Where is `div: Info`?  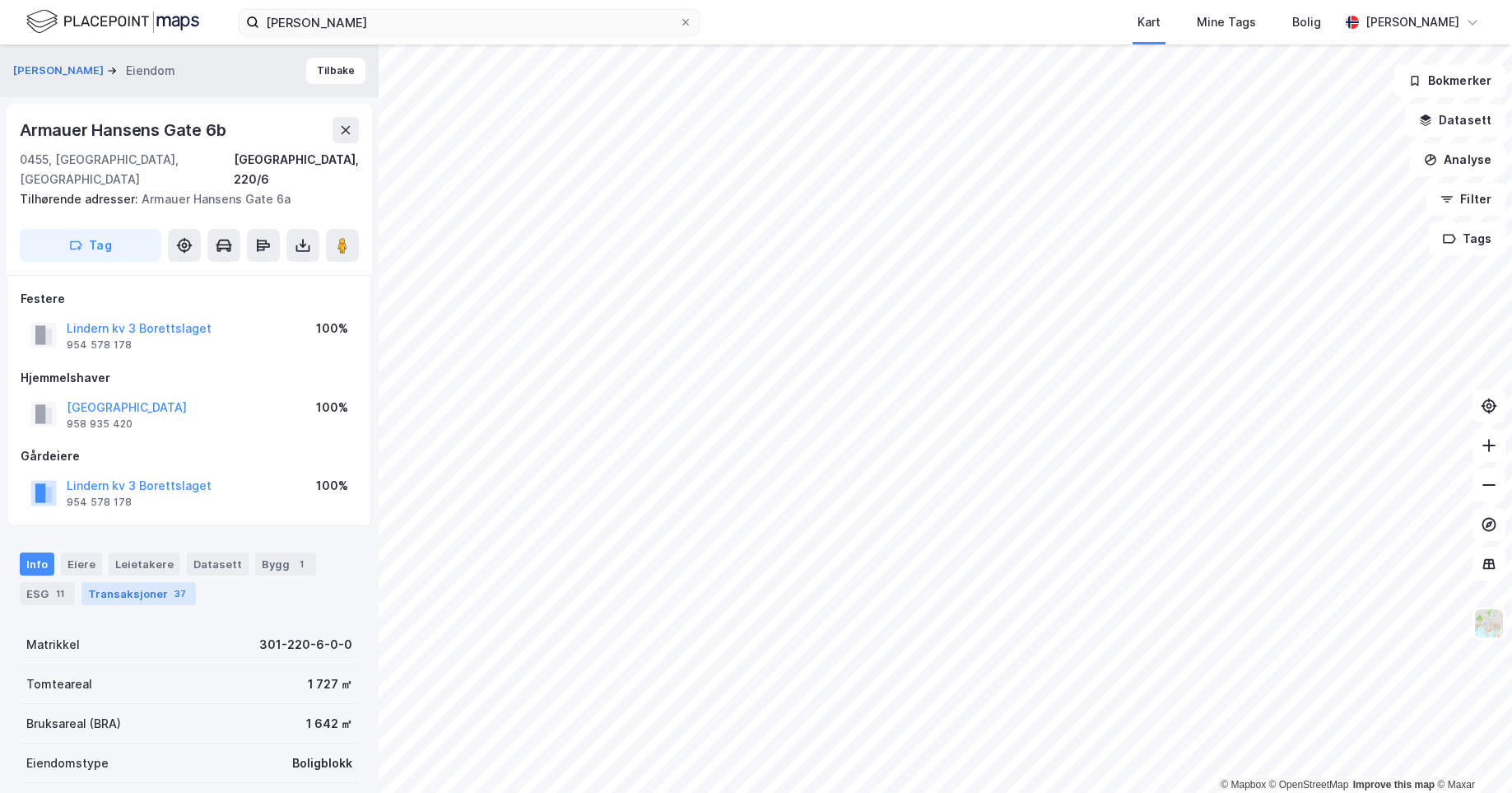
div: Info is located at coordinates (37, 564).